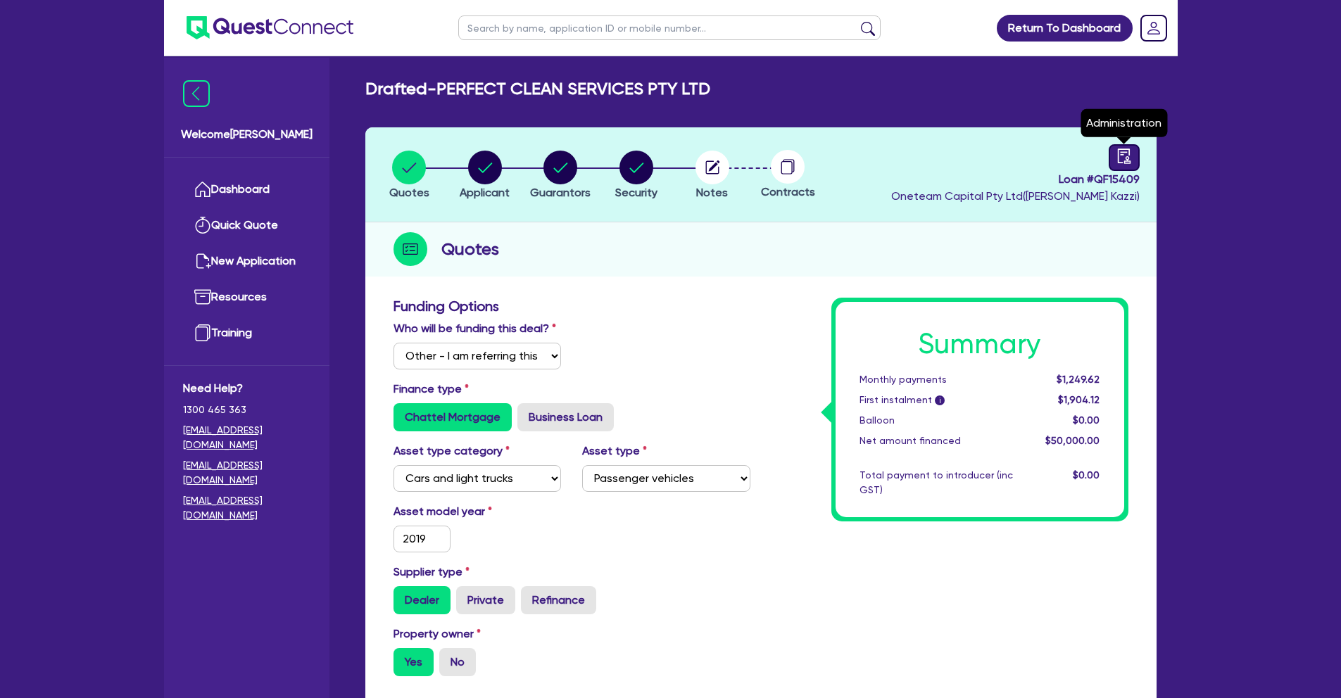 This screenshot has height=698, width=1341. Describe the element at coordinates (1078, 400) in the screenshot. I see `span: $1,904.12` at that location.